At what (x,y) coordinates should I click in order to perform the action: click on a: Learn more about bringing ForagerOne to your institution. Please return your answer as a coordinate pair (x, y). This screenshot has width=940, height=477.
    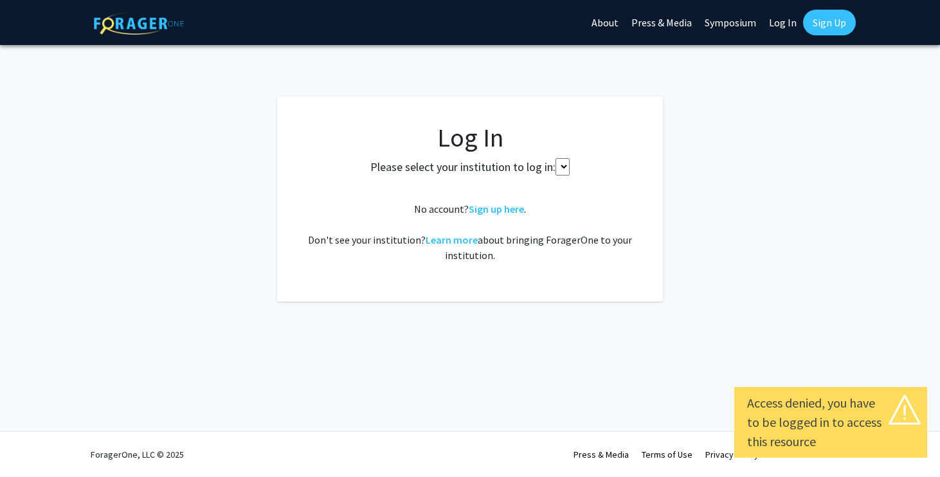
    Looking at the image, I should click on (451, 240).